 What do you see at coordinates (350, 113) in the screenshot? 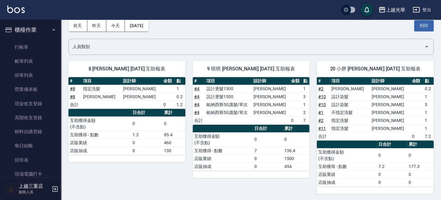
I see `td: 不指定洗髮` at bounding box center [350, 113].